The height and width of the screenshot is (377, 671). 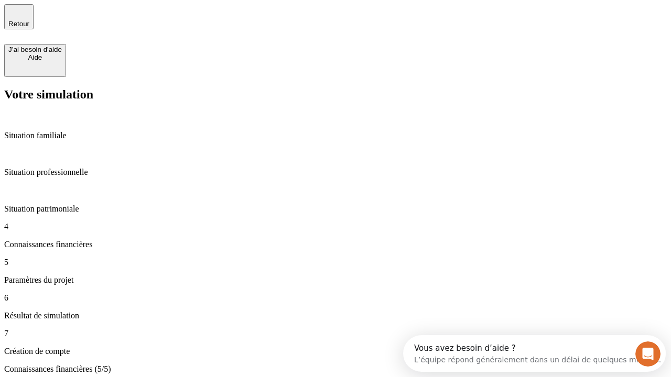 I want to click on p: Situation familiale, so click(x=335, y=136).